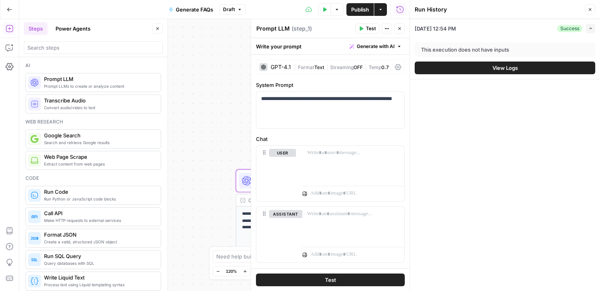  Describe the element at coordinates (342, 67) in the screenshot. I see `span: Streaming` at that location.